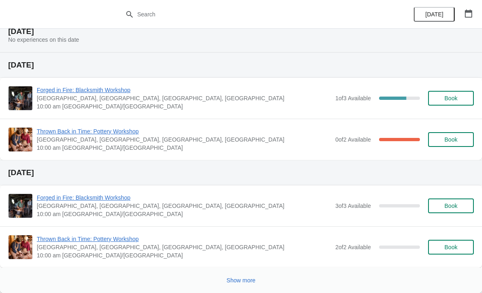 This screenshot has height=293, width=482. Describe the element at coordinates (353, 206) in the screenshot. I see `span: 3 of 3 Available` at that location.